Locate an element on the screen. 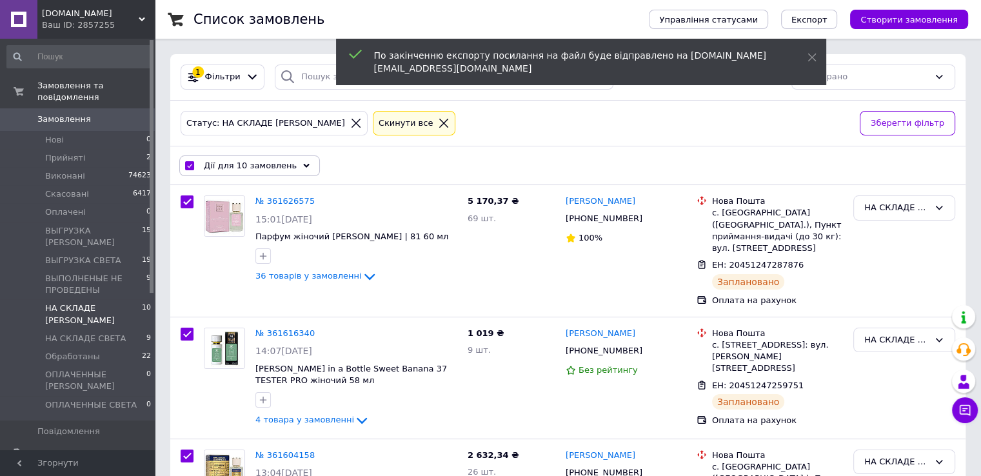  a: Створити замовлення is located at coordinates (902, 19).